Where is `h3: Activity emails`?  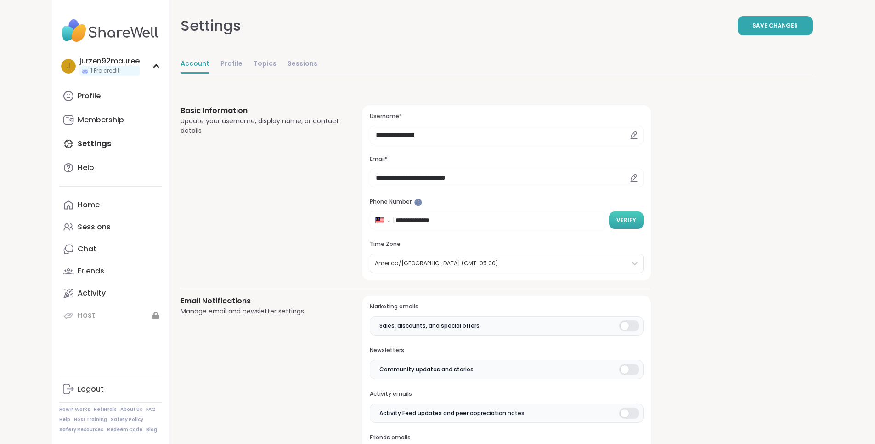
h3: Activity emails is located at coordinates (506, 394).